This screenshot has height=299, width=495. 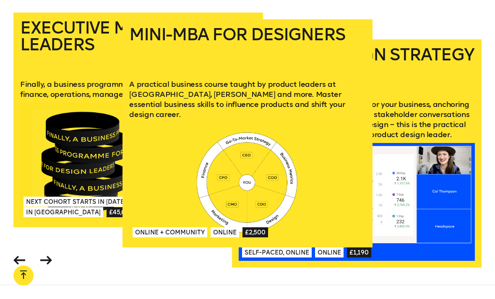 I want to click on a: Executive MBA for Design LeadersFinally, a business programme for design leaders. Learn about fin..., so click(x=138, y=120).